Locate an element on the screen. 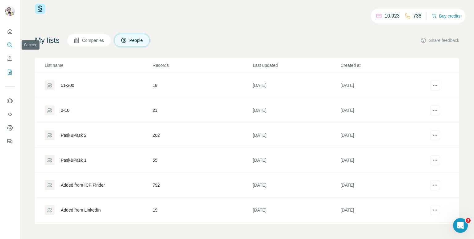  td: 262 is located at coordinates (202, 135).